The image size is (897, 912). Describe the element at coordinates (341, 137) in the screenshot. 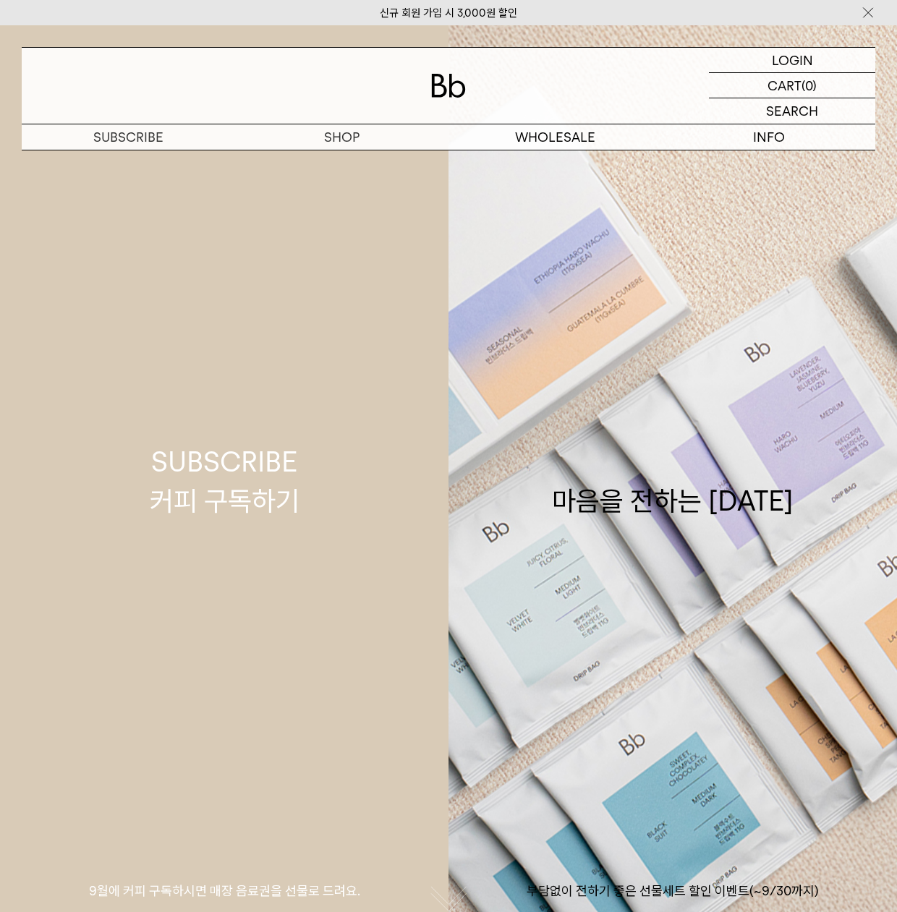

I see `p: SHOP` at that location.